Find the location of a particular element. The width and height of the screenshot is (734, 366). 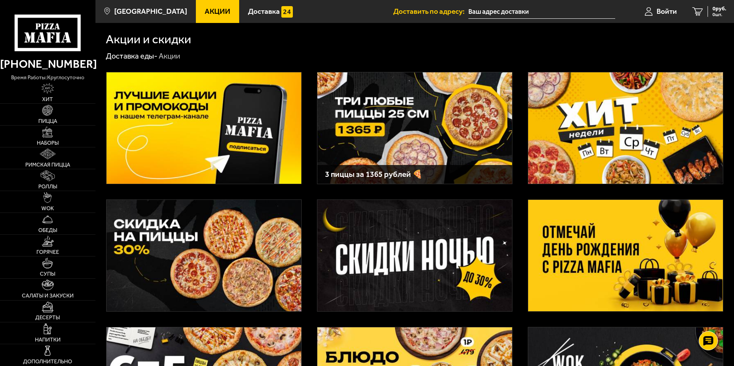

input: Ваш адрес доставки is located at coordinates (542, 11).